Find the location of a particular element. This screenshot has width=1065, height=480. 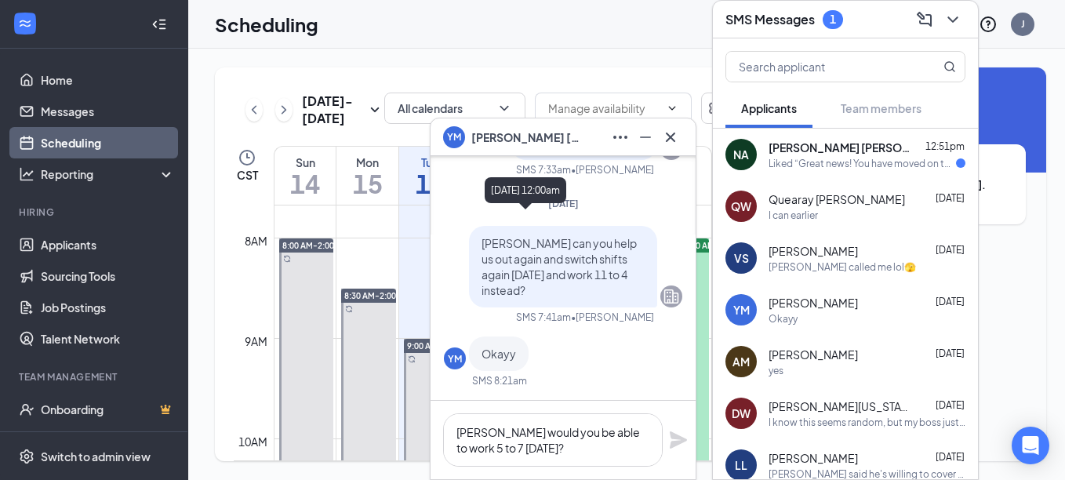

div: LL is located at coordinates (741, 465).